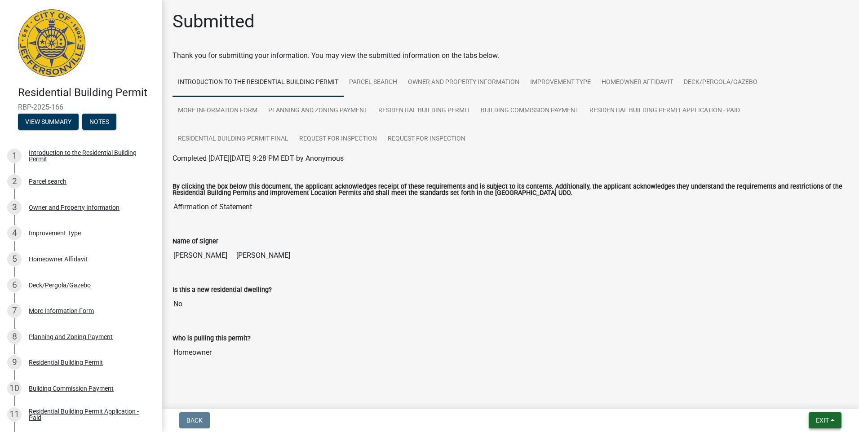  I want to click on div: 1, so click(14, 156).